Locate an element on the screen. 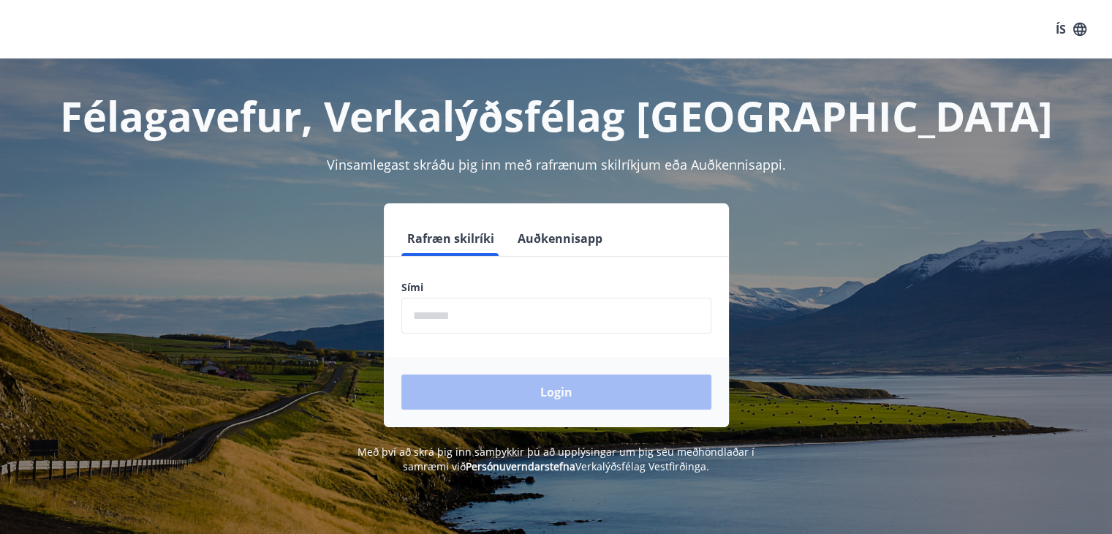  button: Auðkennisapp is located at coordinates (560, 238).